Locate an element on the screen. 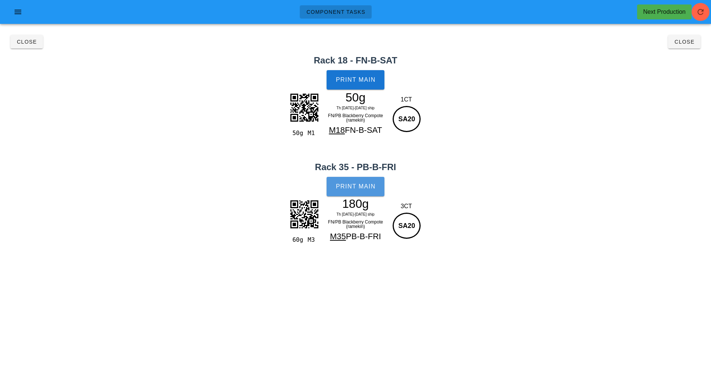 The image size is (711, 369). span: M18 is located at coordinates (336, 130).